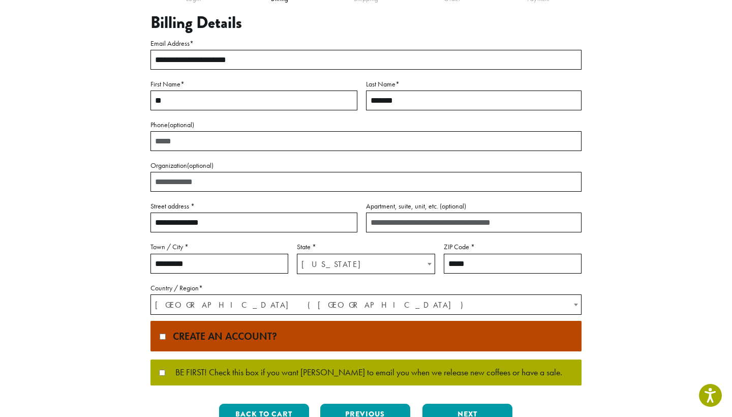 Image resolution: width=732 pixels, height=417 pixels. What do you see at coordinates (254, 206) in the screenshot?
I see `label: Street address` at bounding box center [254, 206].